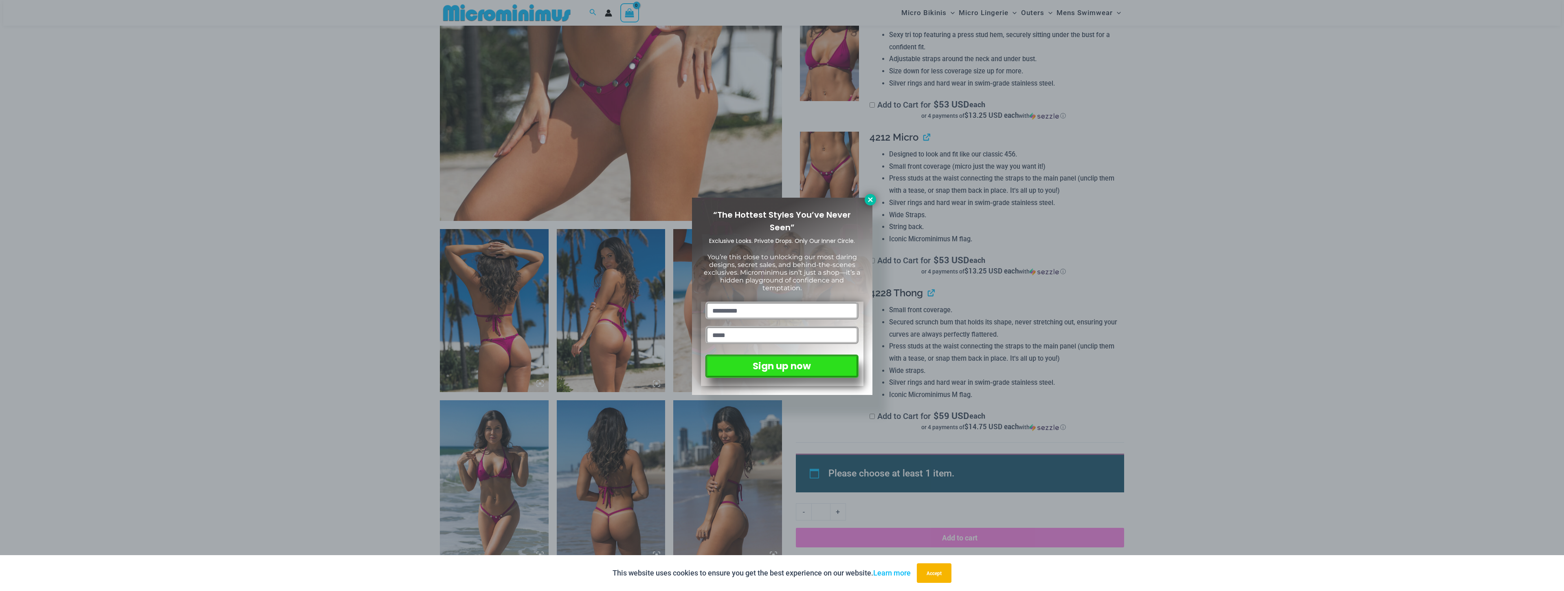  I want to click on button: Close, so click(871, 200).